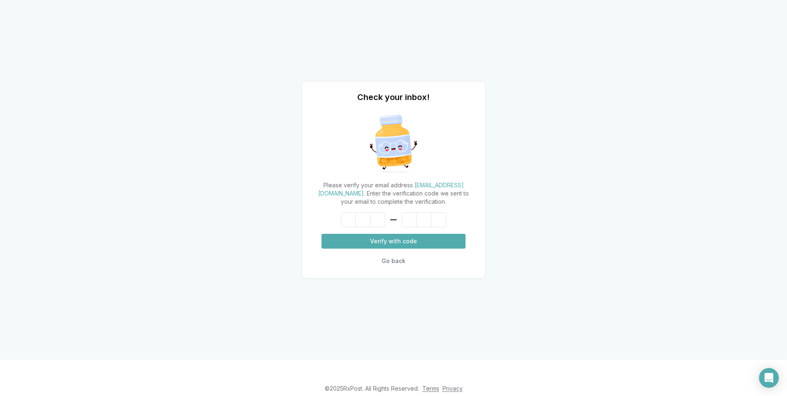 The height and width of the screenshot is (396, 787). Describe the element at coordinates (394, 193) in the screenshot. I see `div: Please verify your email address . Enter the verification code we sent to your email to complete ...` at that location.